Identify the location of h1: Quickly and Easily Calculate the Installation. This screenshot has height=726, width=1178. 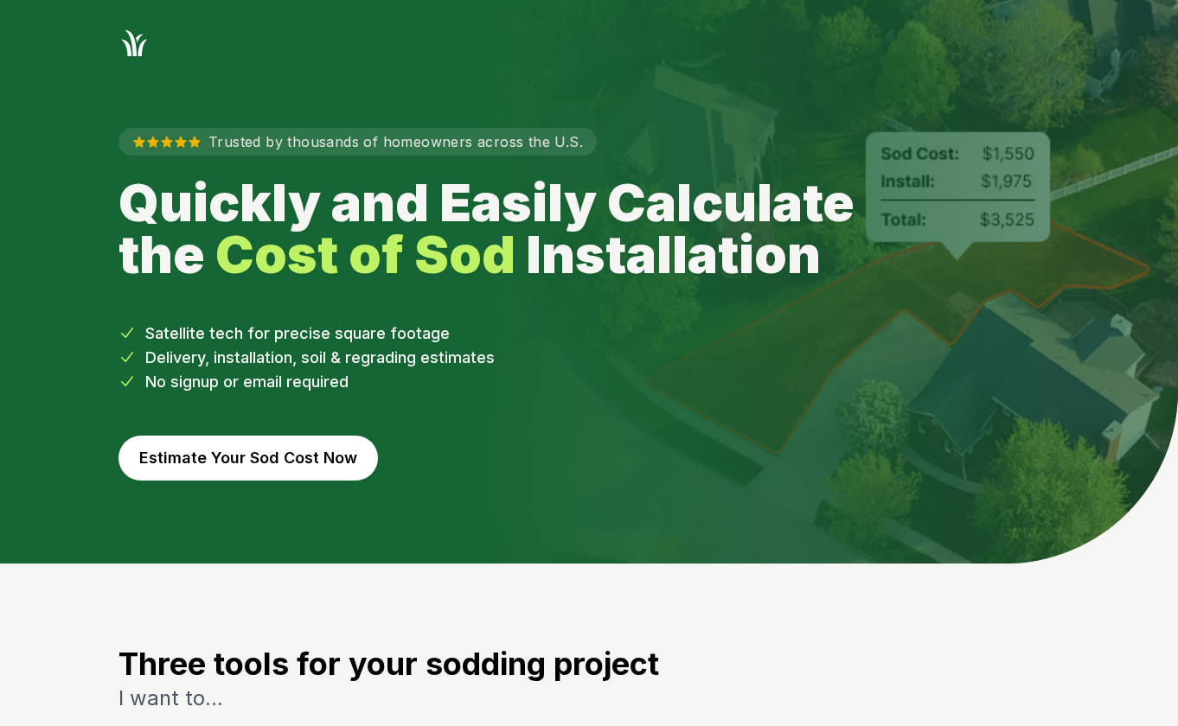
(506, 228).